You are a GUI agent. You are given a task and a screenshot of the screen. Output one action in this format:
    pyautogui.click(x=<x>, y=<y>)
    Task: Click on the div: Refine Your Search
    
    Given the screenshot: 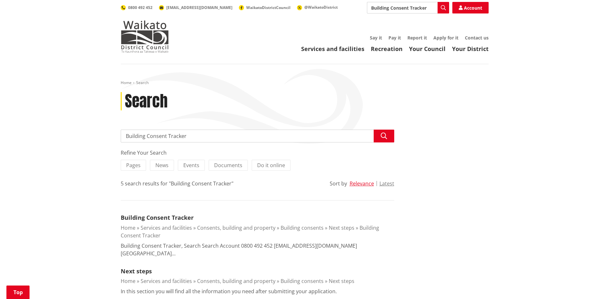 What is the action you would take?
    pyautogui.click(x=258, y=153)
    